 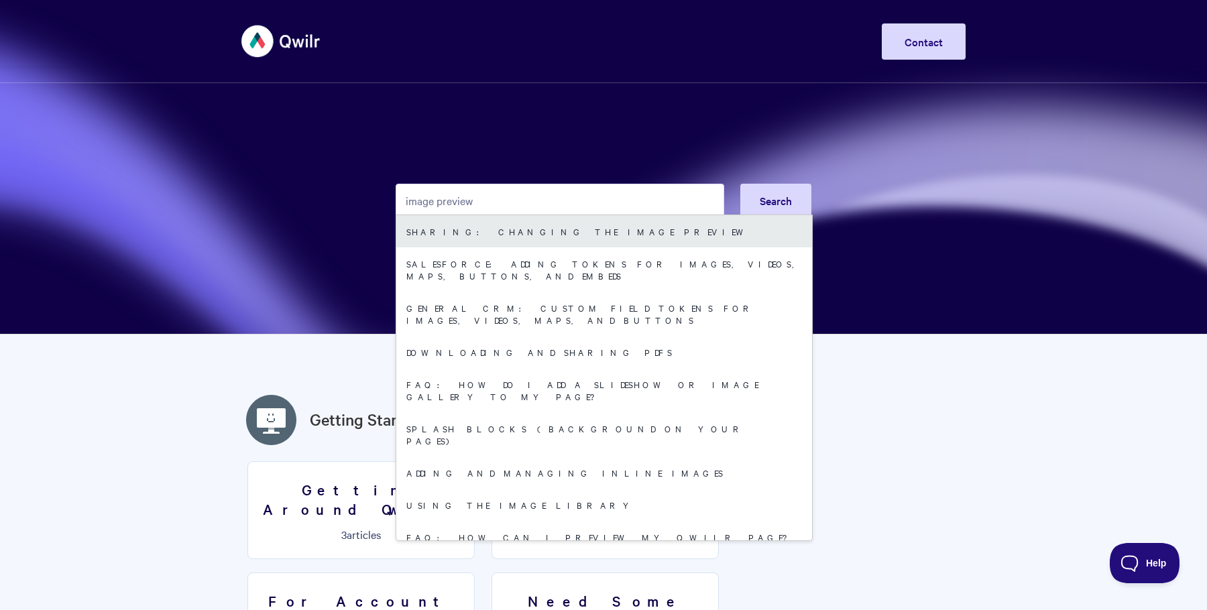 I want to click on span: Search, so click(x=776, y=201).